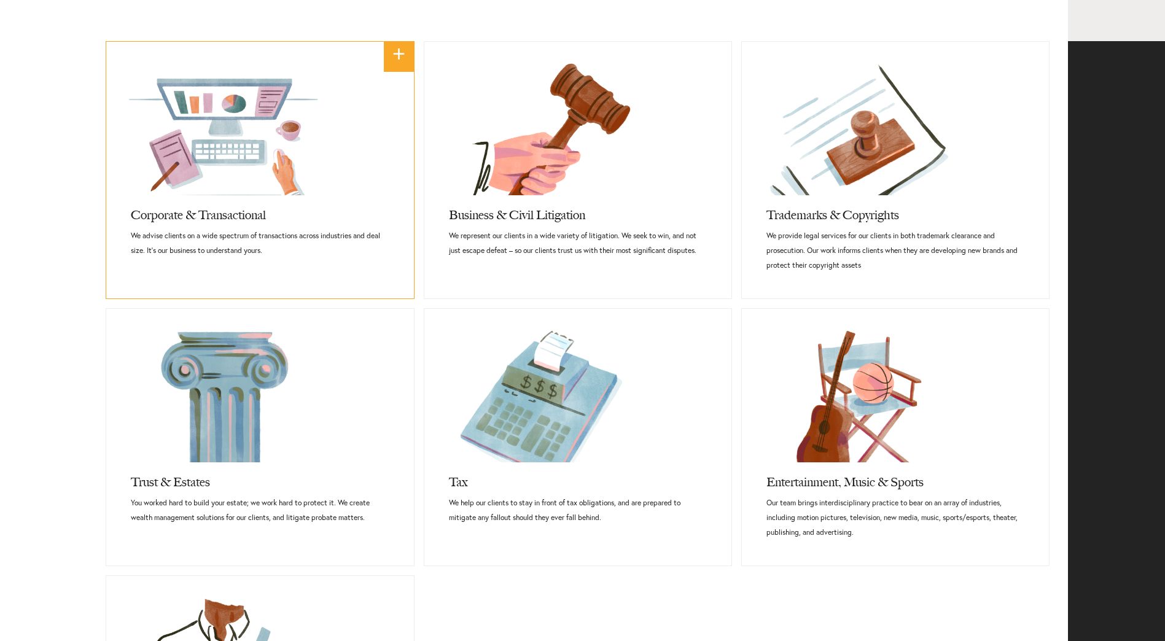 The image size is (1165, 641). Describe the element at coordinates (895, 514) in the screenshot. I see `a: Entertainment, Music & SportsOur team brings interdisciplinary practice to bear on an array of in...` at that location.